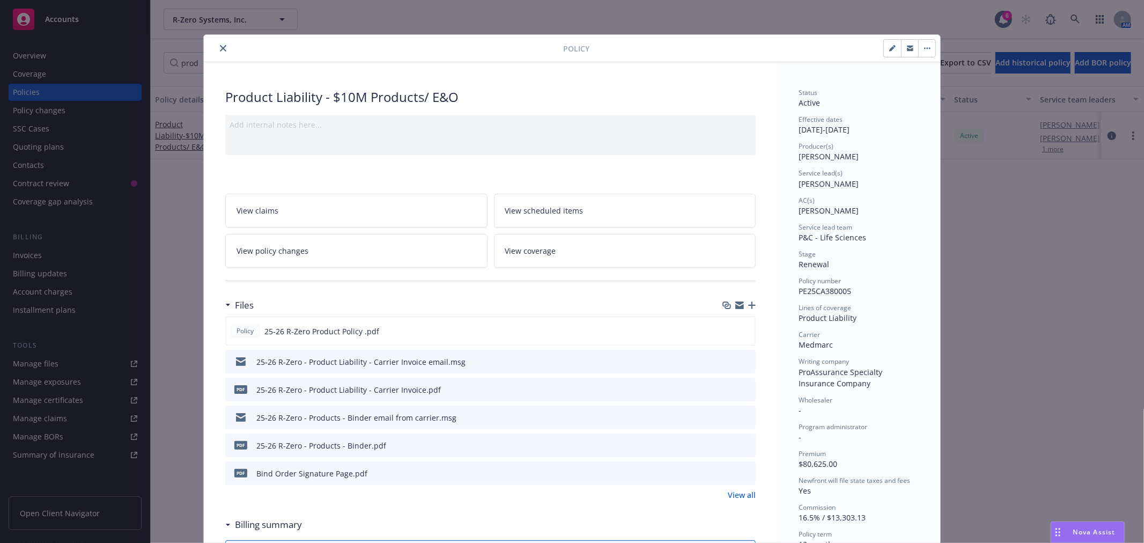  I want to click on span: Stage, so click(807, 254).